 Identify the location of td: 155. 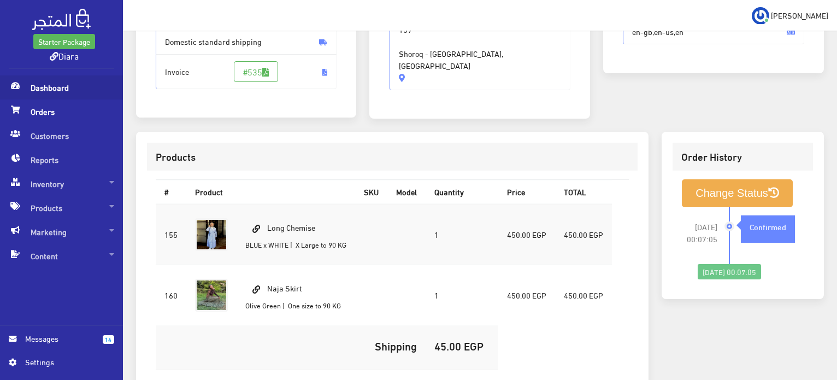
(171, 234).